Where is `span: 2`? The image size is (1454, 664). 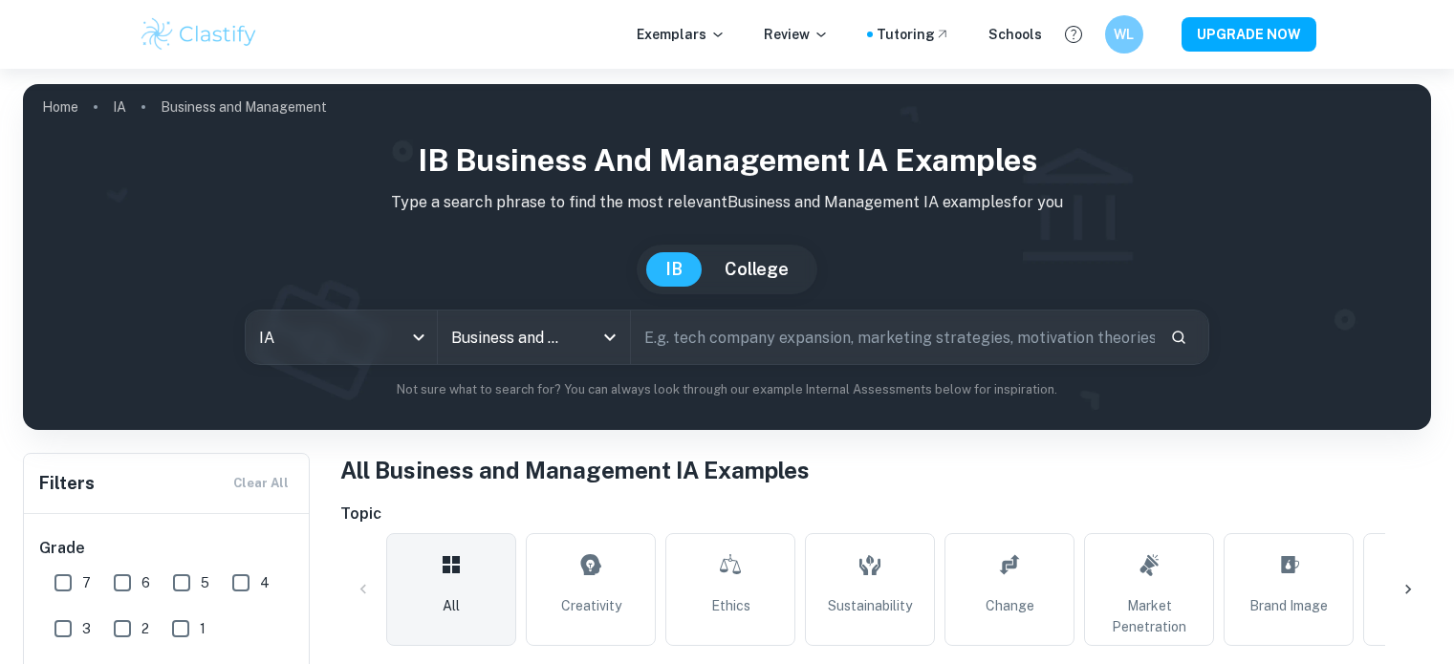 span: 2 is located at coordinates (145, 629).